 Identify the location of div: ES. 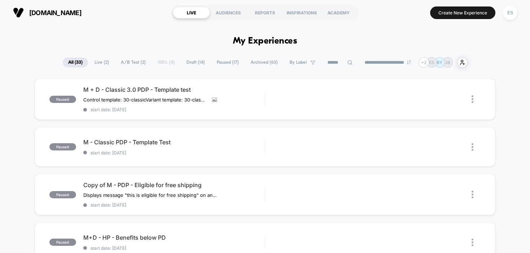
(510, 13).